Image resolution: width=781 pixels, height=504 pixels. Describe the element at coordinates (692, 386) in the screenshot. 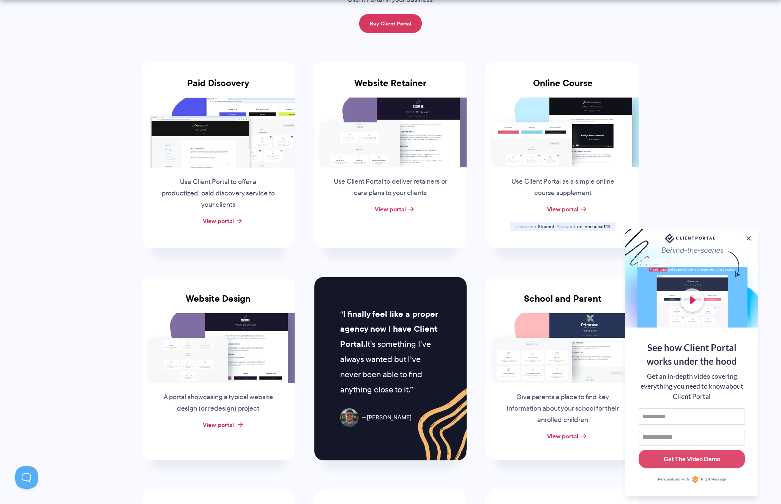

I see `div: Get an in-depth video covering everything you need to know about Client Portal` at that location.